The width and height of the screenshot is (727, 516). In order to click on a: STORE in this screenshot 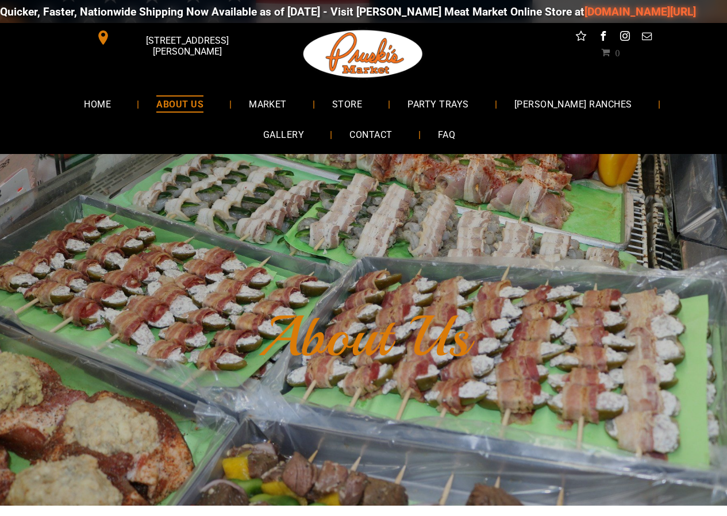, I will do `click(347, 103)`.